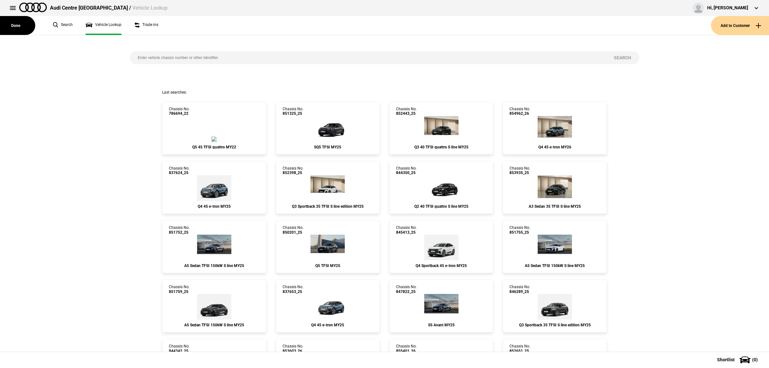 This screenshot has height=368, width=769. Describe the element at coordinates (755, 359) in the screenshot. I see `span: ( 0 )` at that location.